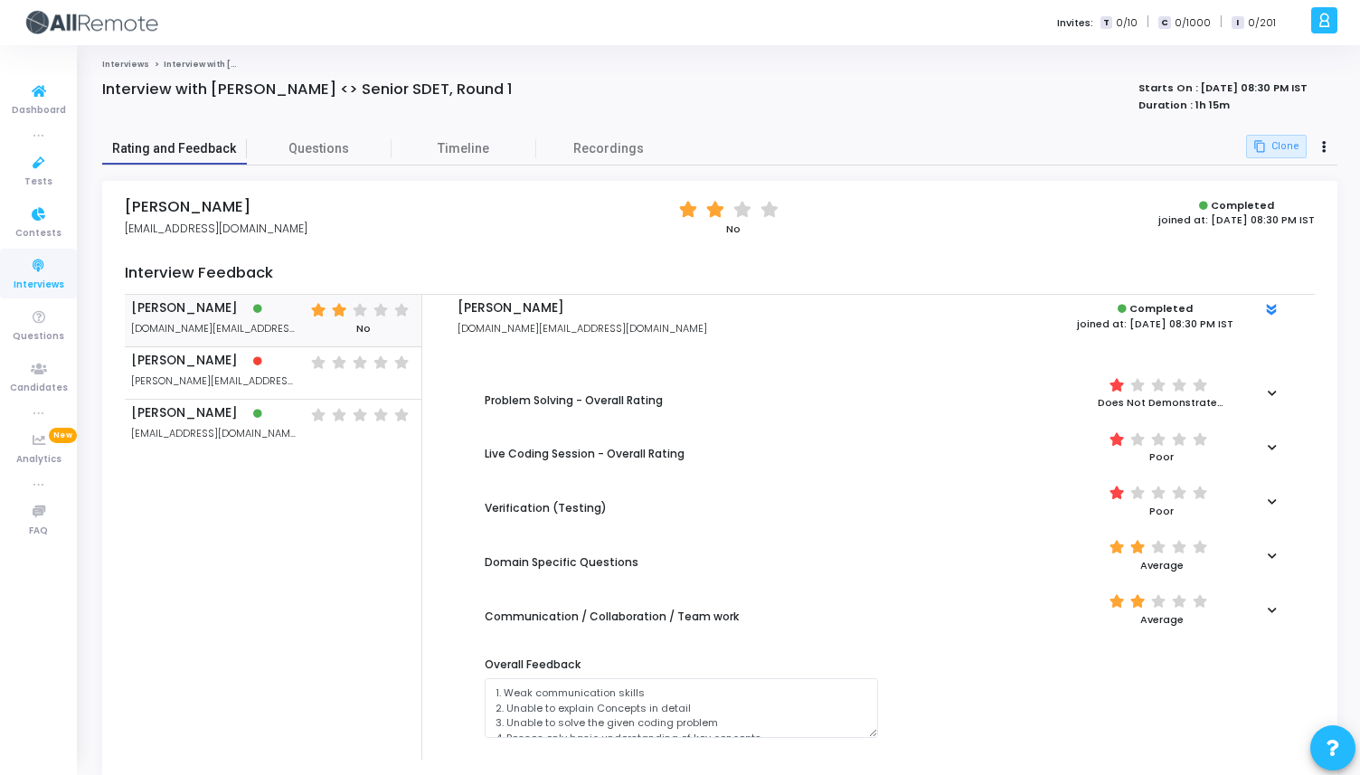 The width and height of the screenshot is (1360, 775). I want to click on nav: breadcrumb, so click(720, 64).